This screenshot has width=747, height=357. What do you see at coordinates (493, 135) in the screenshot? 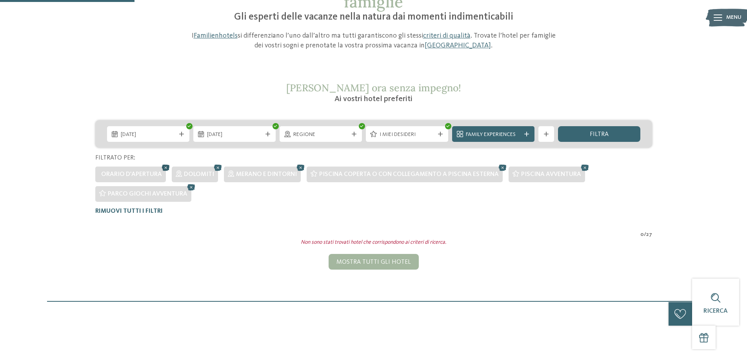
I see `span: Family Experiences` at bounding box center [493, 135].